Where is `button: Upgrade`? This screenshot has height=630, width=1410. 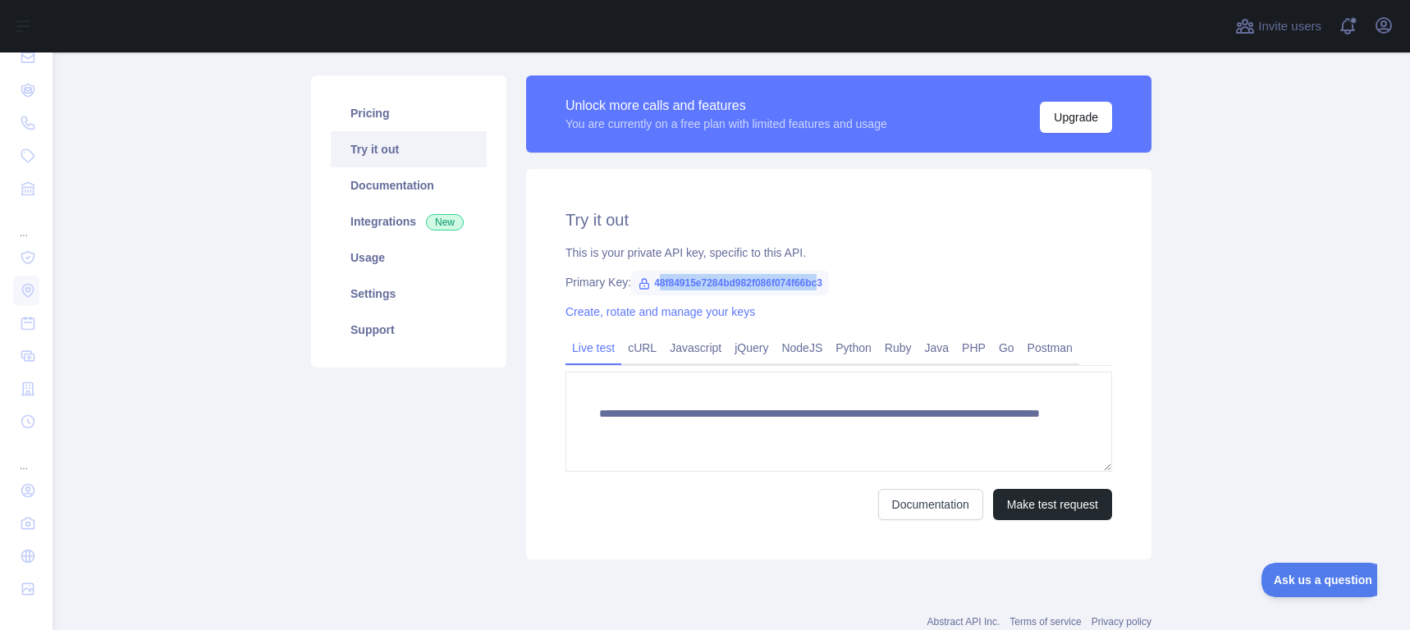
button: Upgrade is located at coordinates (1076, 117).